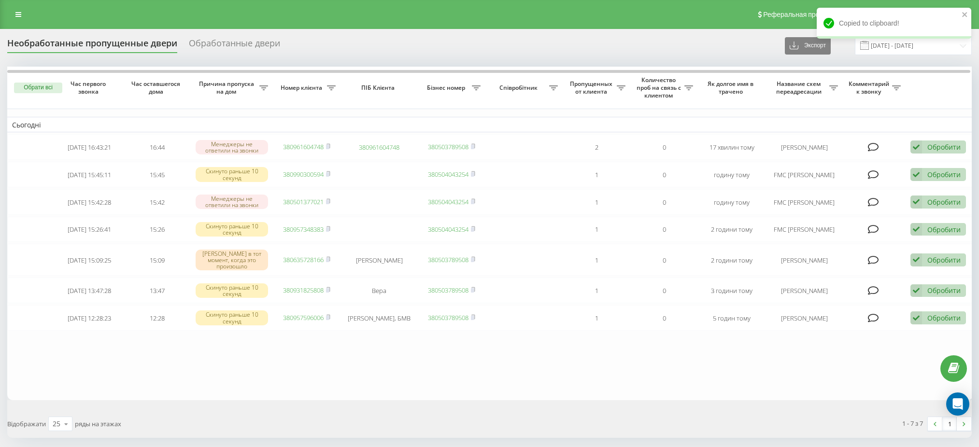 The width and height of the screenshot is (979, 447). Describe the element at coordinates (157, 260) in the screenshot. I see `font: 15:09` at that location.